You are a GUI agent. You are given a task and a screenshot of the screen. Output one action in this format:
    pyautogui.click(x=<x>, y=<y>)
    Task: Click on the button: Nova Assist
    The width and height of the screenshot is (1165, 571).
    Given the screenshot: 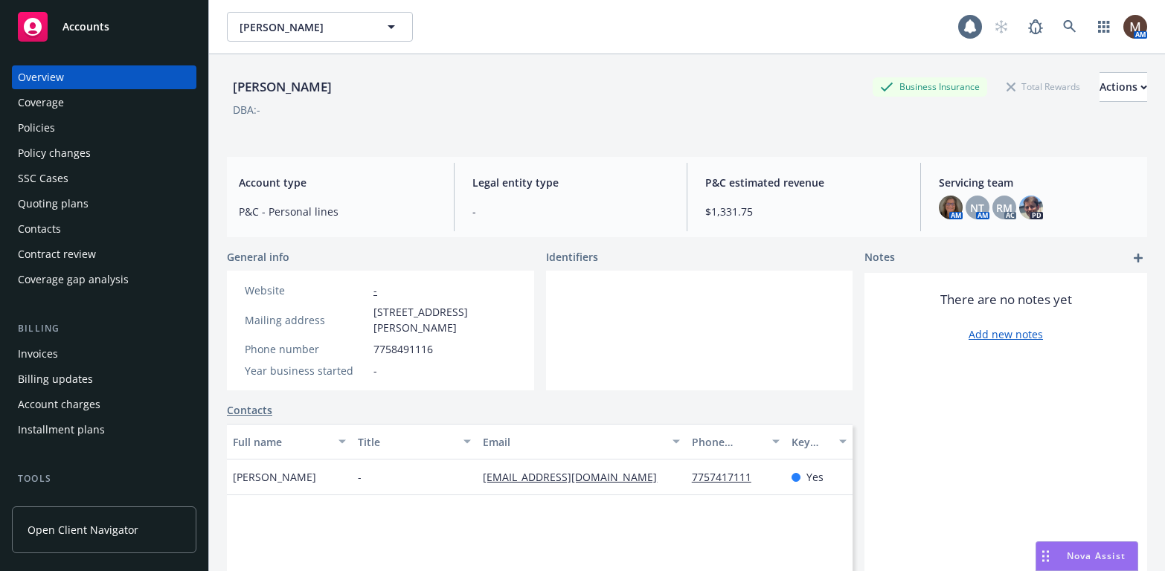 What is the action you would take?
    pyautogui.click(x=1087, y=556)
    